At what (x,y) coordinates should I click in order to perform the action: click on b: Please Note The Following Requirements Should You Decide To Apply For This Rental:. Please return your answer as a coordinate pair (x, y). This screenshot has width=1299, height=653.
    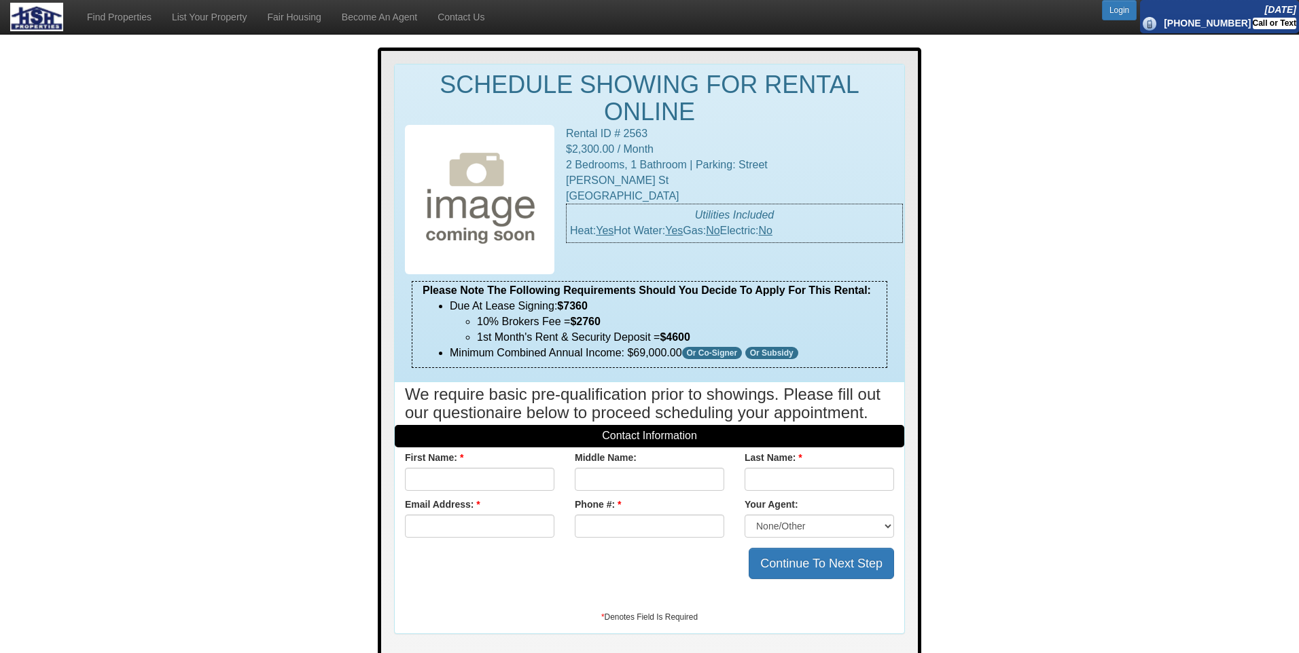
    Looking at the image, I should click on (647, 290).